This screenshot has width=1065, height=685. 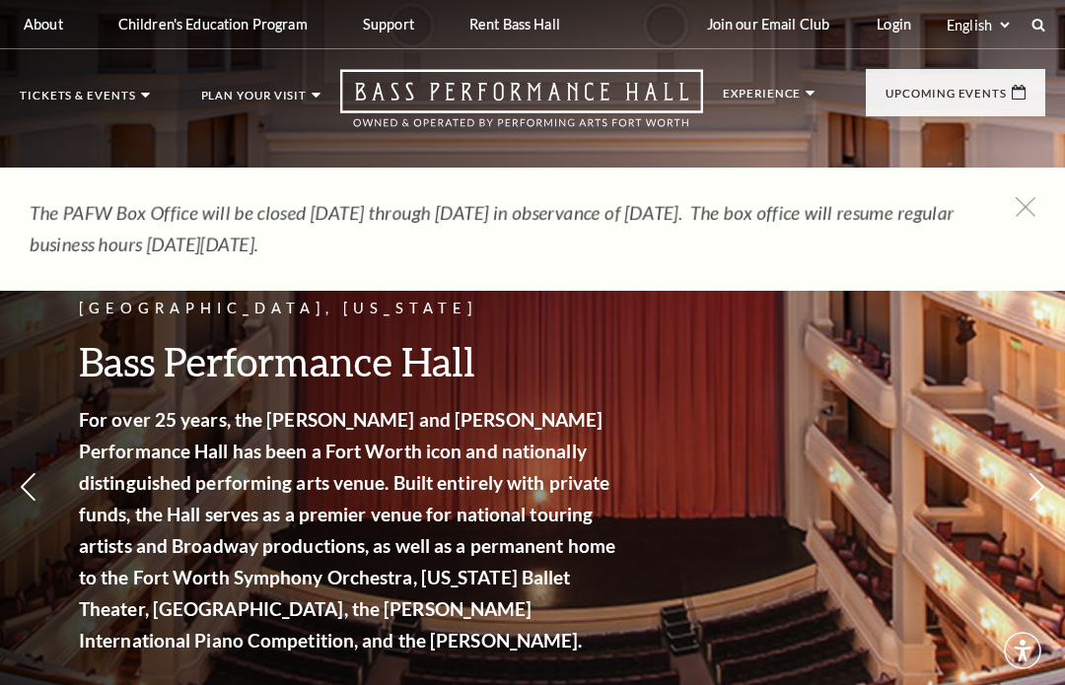 What do you see at coordinates (515, 24) in the screenshot?
I see `p: Rent Bass Hall` at bounding box center [515, 24].